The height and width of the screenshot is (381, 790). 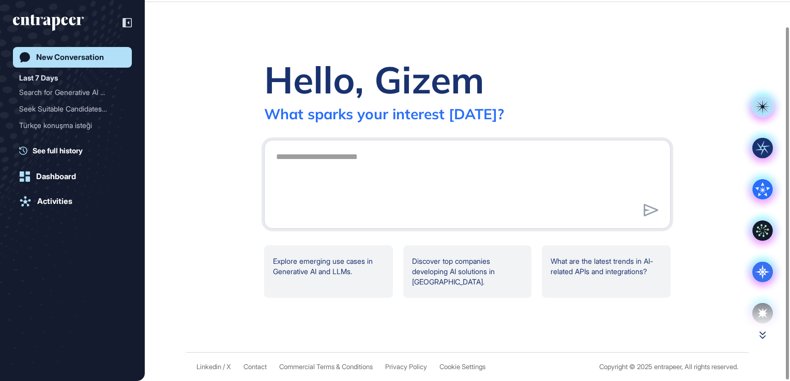 I want to click on div: What are the latest trends in AI-related APIs and integrations?, so click(x=606, y=272).